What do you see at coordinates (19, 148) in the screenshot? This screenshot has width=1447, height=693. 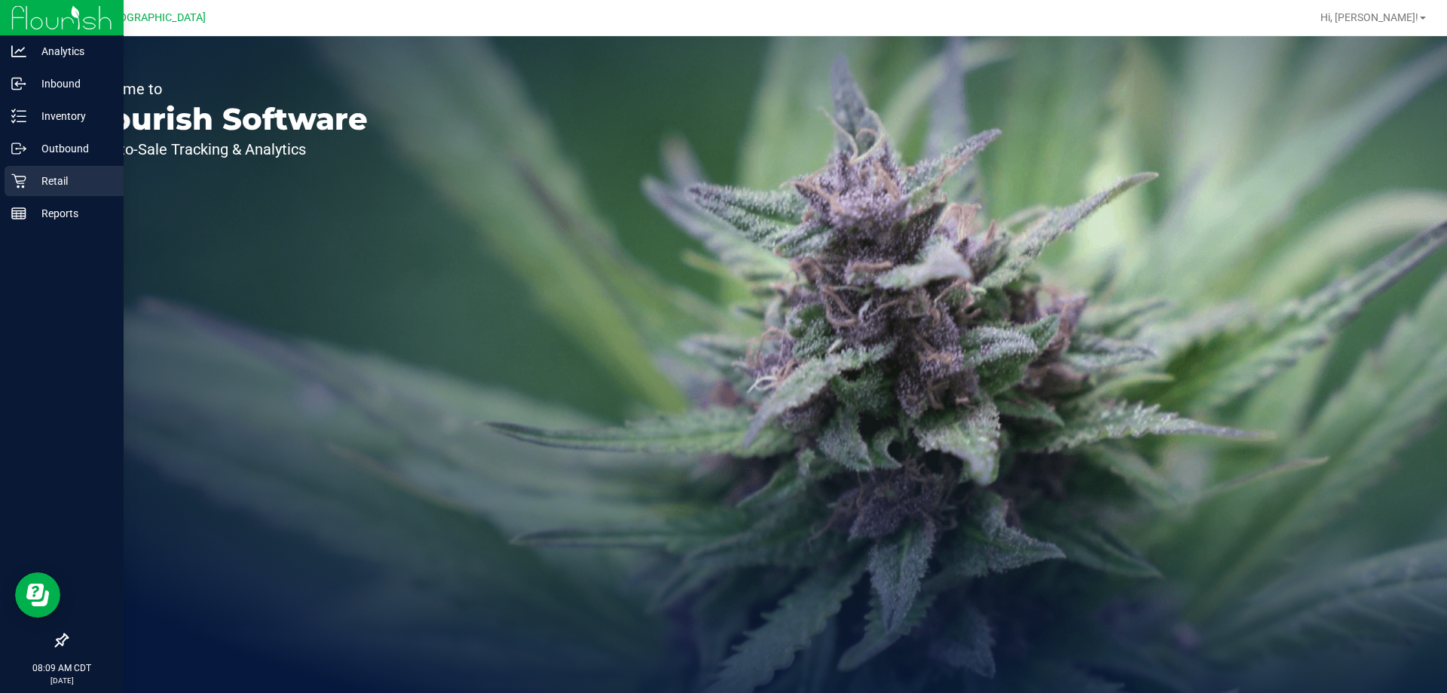 I see `inline-svg: Outbound` at bounding box center [19, 148].